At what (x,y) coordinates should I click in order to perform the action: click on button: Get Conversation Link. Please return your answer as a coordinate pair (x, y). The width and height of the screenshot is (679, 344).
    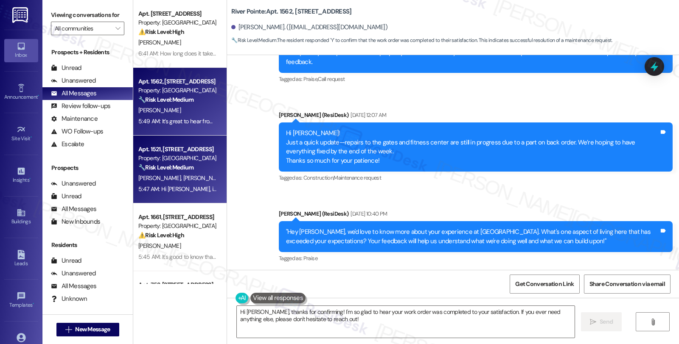
    Looking at the image, I should click on (544, 284).